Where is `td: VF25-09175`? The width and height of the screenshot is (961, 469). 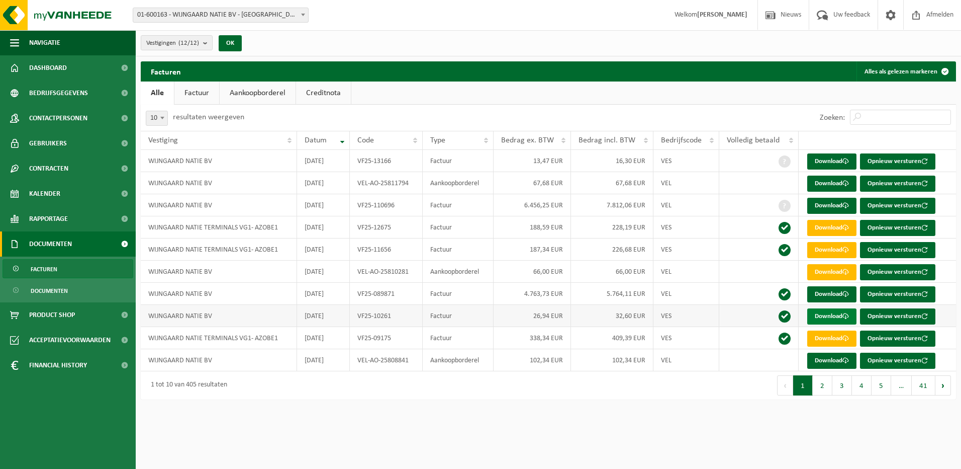
td: VF25-09175 is located at coordinates (386, 338).